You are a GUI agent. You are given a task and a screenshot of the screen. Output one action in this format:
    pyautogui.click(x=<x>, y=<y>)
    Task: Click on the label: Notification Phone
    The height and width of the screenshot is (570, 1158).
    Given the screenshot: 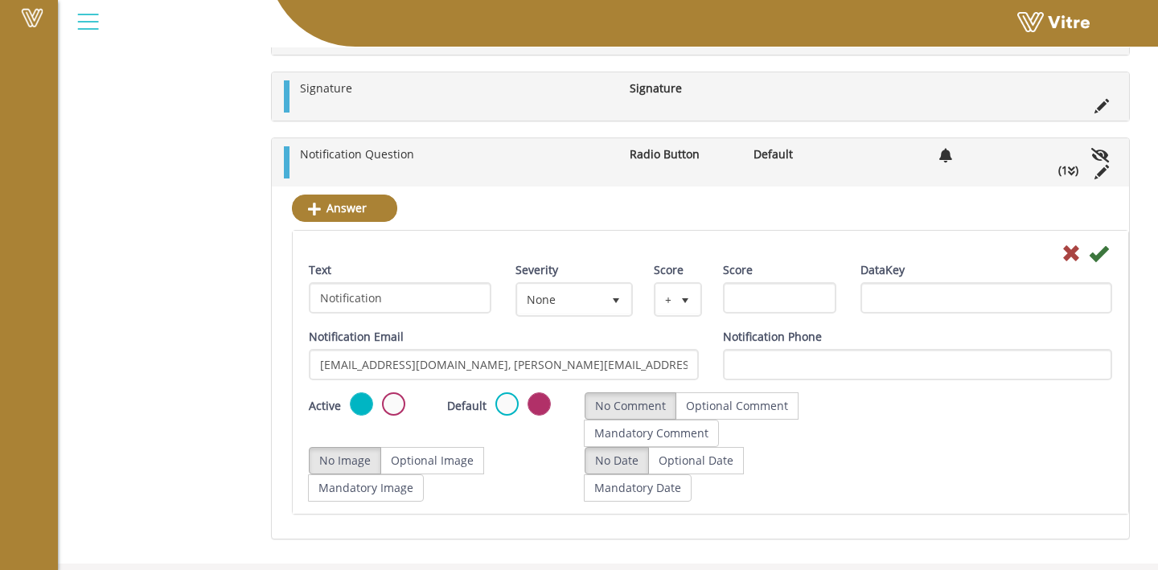 What is the action you would take?
    pyautogui.click(x=772, y=337)
    